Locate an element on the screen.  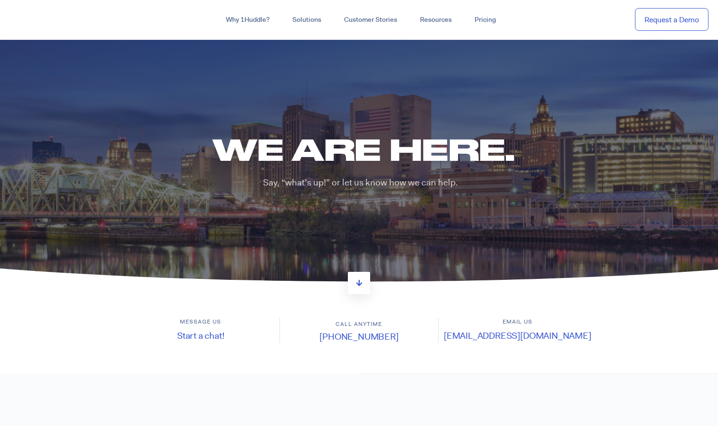
h1: We are here. is located at coordinates (364, 149).